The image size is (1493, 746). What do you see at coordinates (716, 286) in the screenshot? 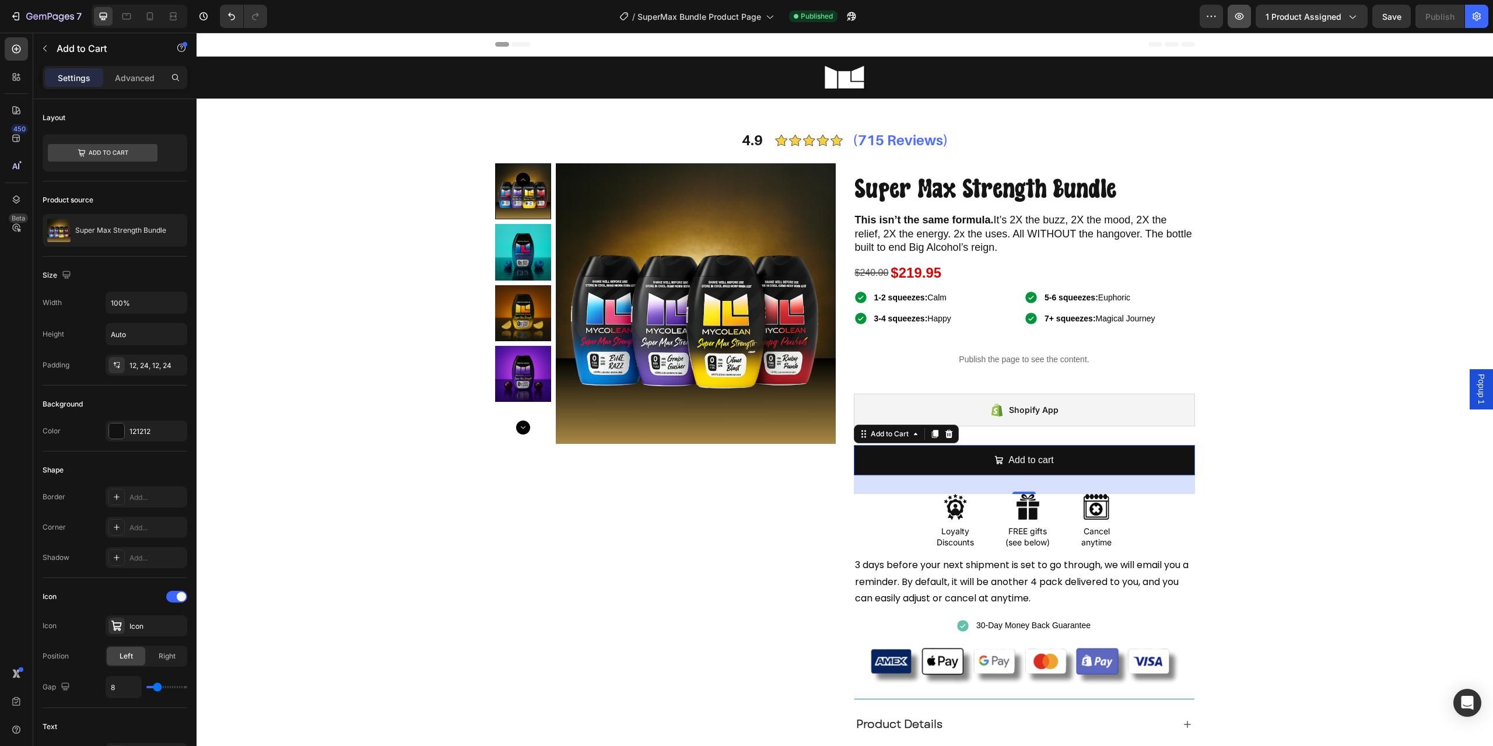
I see `span: Happy` at bounding box center [716, 286].